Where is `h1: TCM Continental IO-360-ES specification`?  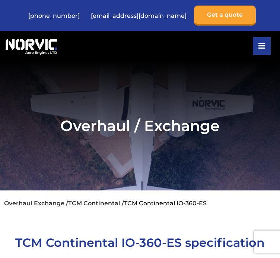
h1: TCM Continental IO-360-ES specification is located at coordinates (140, 243).